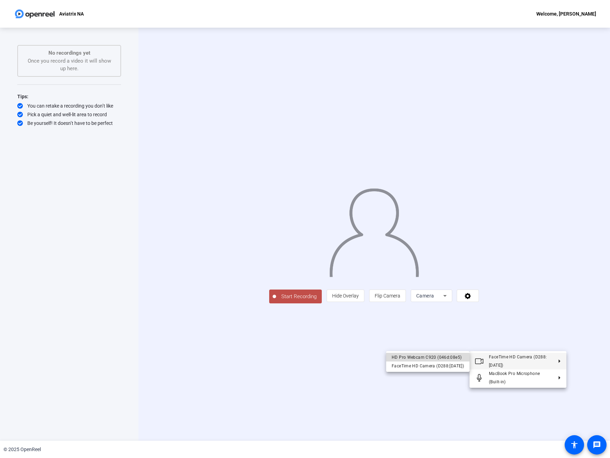 The width and height of the screenshot is (610, 458). I want to click on span: MacBook Pro Microphone (Built-in), so click(514, 378).